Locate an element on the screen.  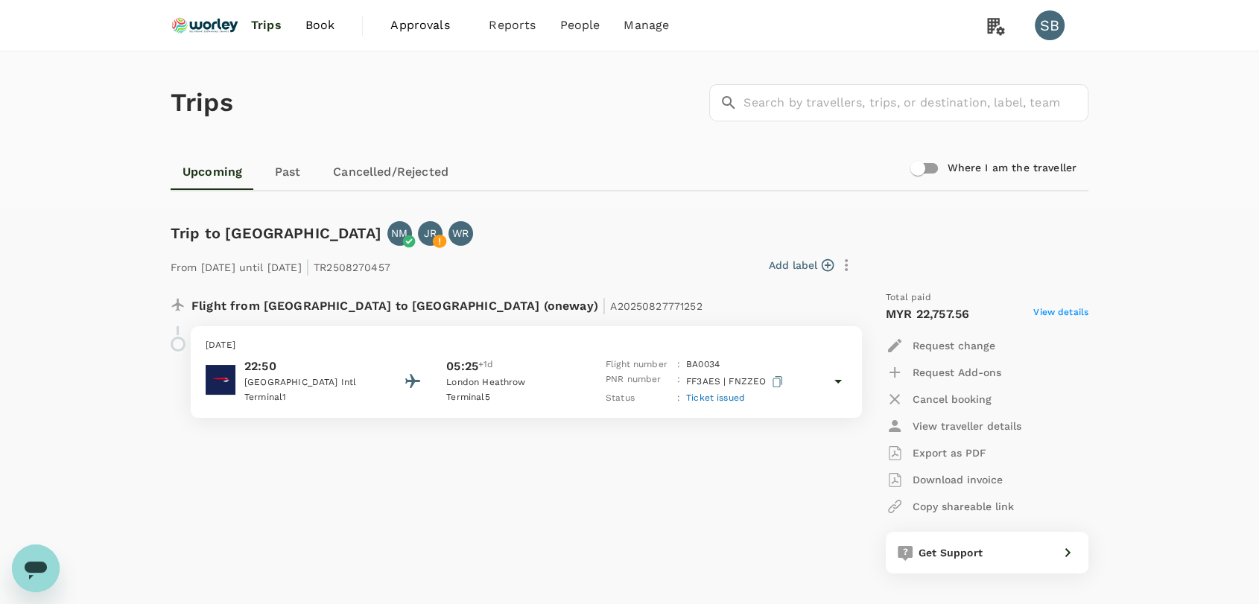
span: Trips is located at coordinates (266, 25).